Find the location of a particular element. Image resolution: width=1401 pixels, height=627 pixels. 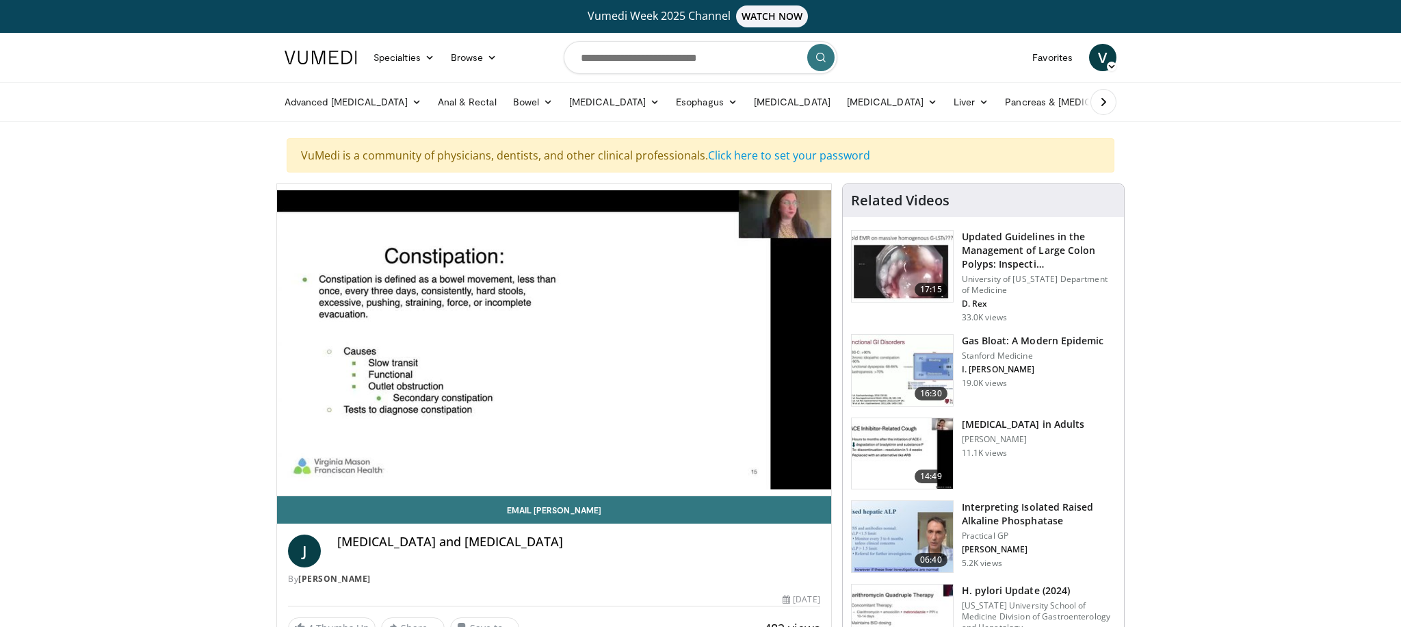

img: 11950cd4-d248-4755-8b98-ec337be04c84.150x105_q85_crop-smart_upscale.jpg is located at coordinates (902, 454).